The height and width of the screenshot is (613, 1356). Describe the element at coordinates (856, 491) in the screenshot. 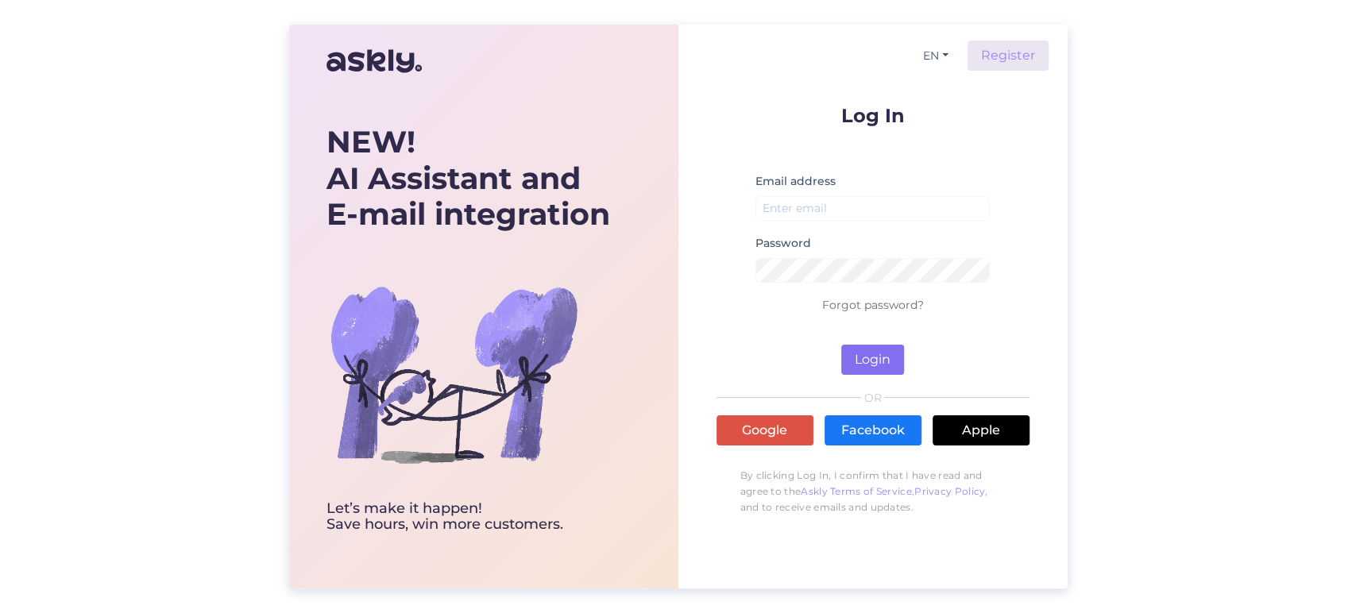

I see `a: Askly Terms of Service` at that location.